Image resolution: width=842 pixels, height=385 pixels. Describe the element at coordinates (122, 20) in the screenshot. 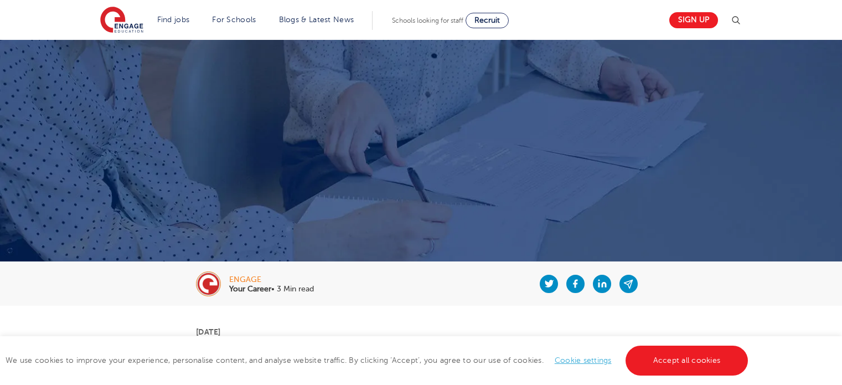

I see `img: Engage Education` at that location.